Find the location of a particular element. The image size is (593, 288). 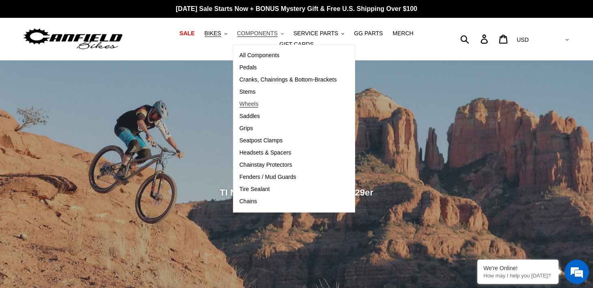

span: Pedals is located at coordinates (248, 67).